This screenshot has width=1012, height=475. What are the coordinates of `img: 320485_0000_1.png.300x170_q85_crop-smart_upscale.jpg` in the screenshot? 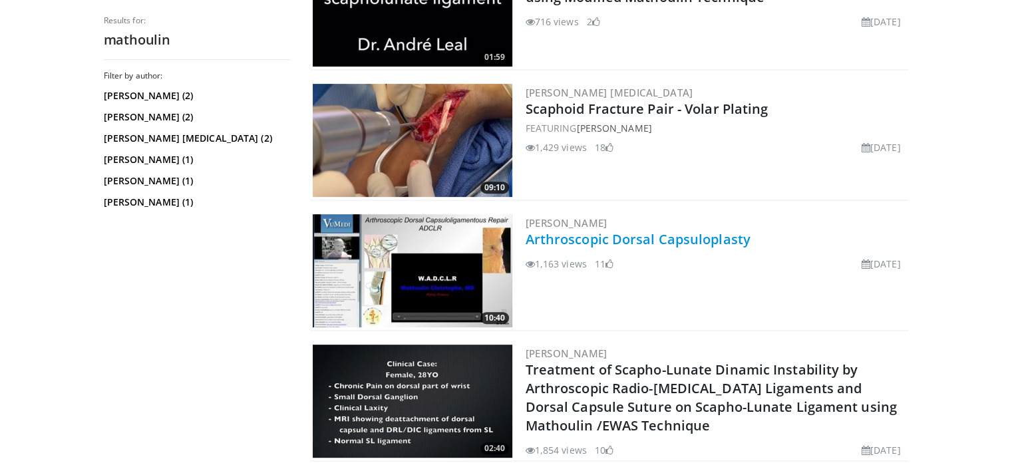 It's located at (413, 401).